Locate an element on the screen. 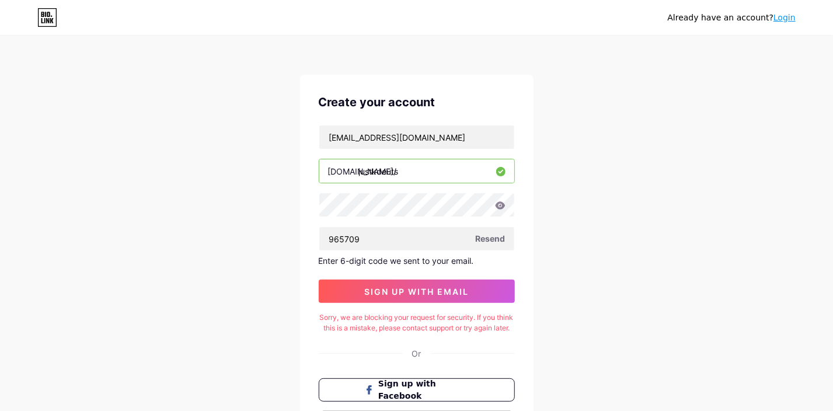 Image resolution: width=833 pixels, height=411 pixels. div: Create your account is located at coordinates (417, 102).